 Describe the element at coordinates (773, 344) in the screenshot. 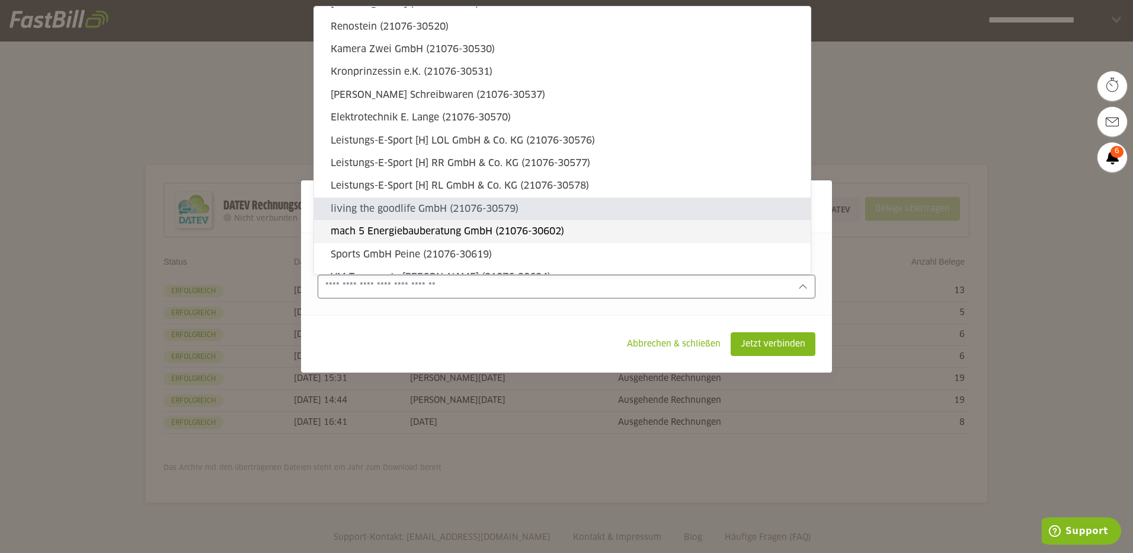

I see `sl-button: Jetzt verbinden` at that location.